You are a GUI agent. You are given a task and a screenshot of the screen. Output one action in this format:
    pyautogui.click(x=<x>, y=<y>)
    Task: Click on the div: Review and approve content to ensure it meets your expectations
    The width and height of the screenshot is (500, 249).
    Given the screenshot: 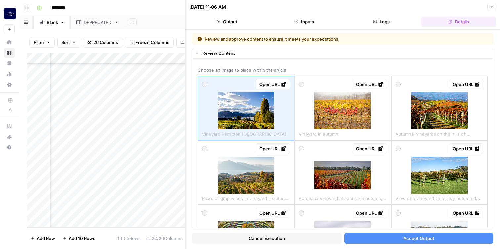 What is the action you would take?
    pyautogui.click(x=305, y=39)
    